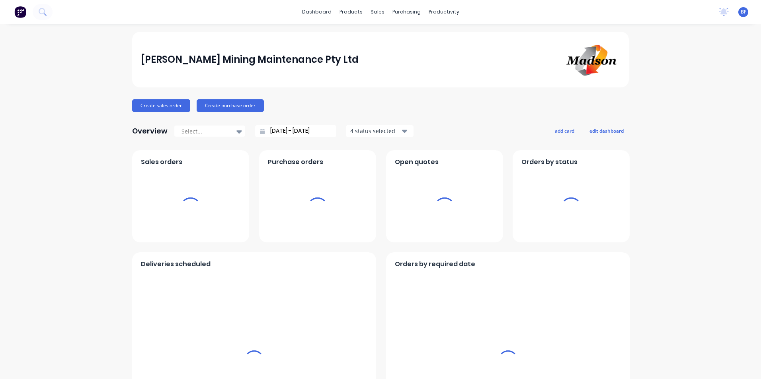 The height and width of the screenshot is (379, 761). I want to click on img: Factory, so click(20, 12).